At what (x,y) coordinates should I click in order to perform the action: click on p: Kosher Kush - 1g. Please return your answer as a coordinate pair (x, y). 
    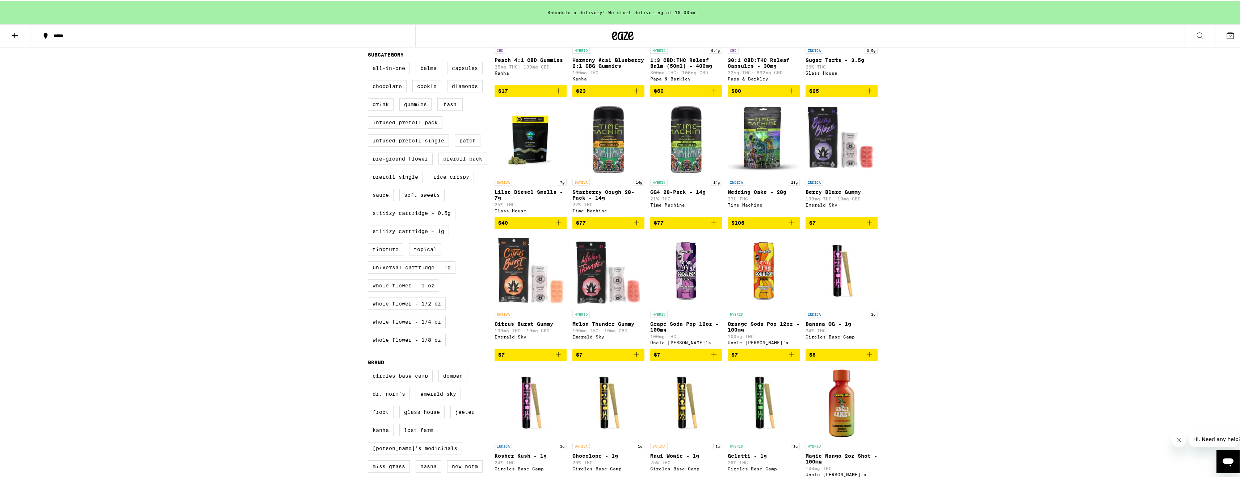
    Looking at the image, I should click on (530, 454).